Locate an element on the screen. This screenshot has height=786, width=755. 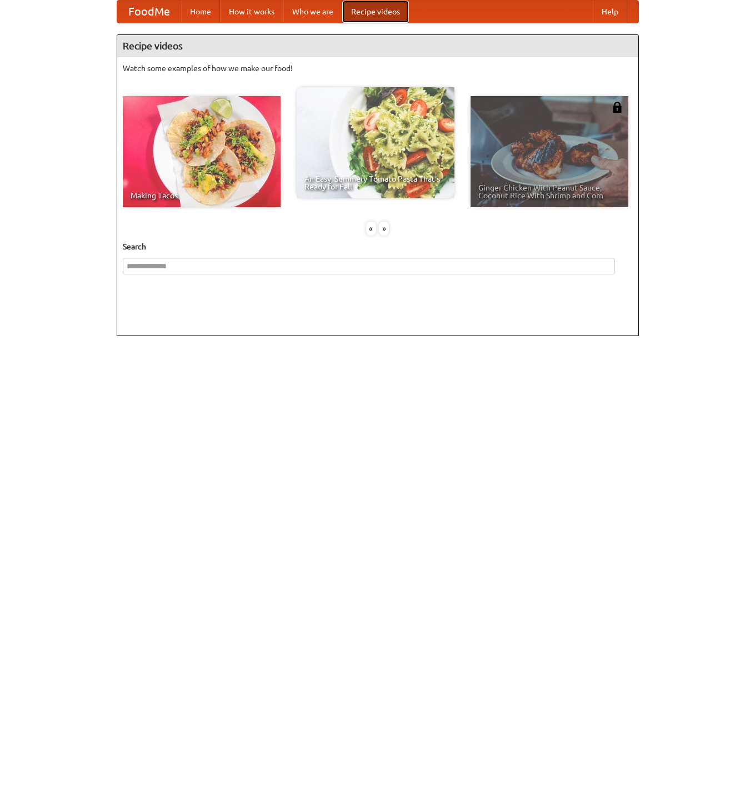
img: 483408.png is located at coordinates (617, 107).